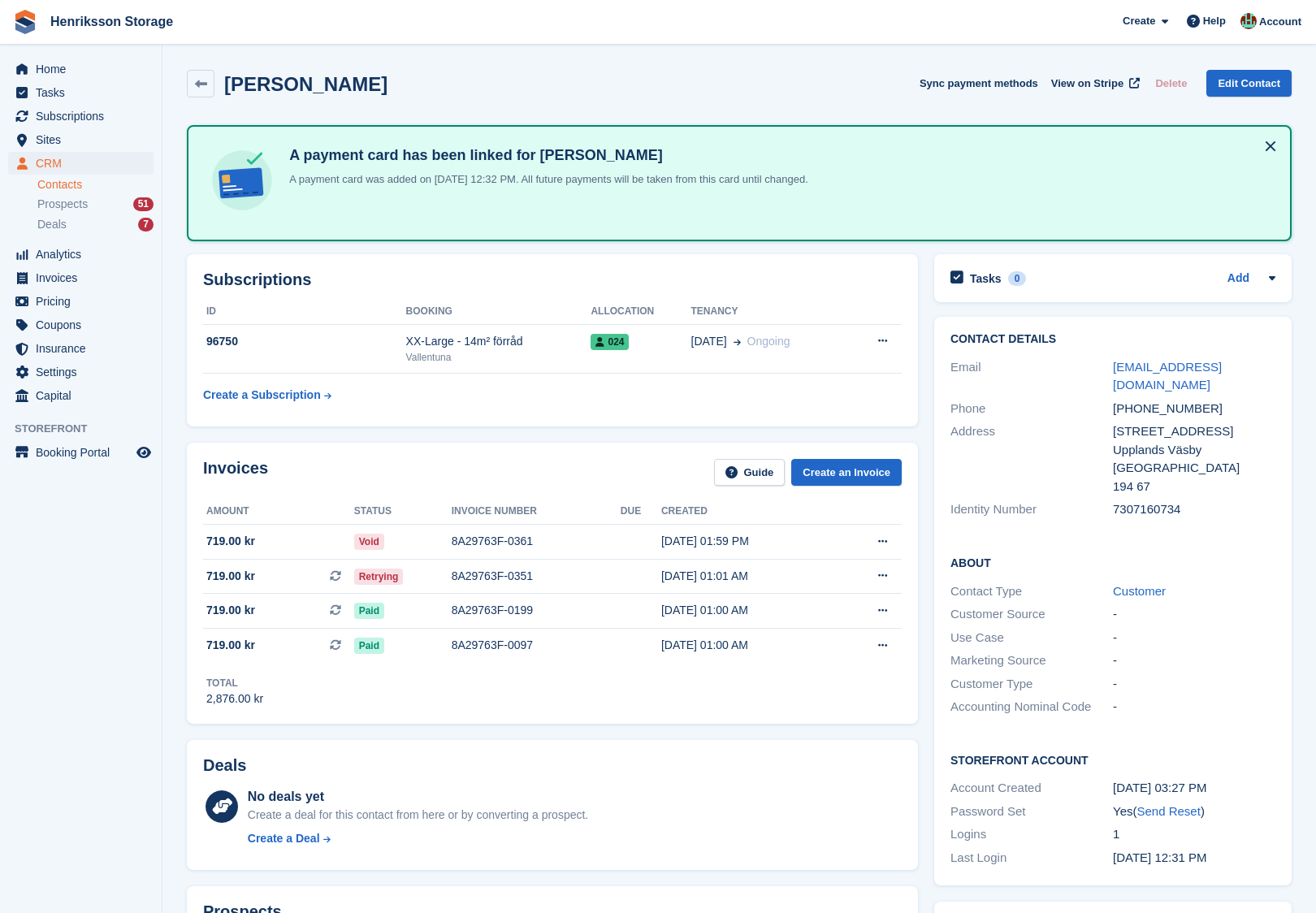 Image resolution: width=1316 pixels, height=913 pixels. What do you see at coordinates (1249, 22) in the screenshot?
I see `img: Isak Martinelle` at bounding box center [1249, 22].